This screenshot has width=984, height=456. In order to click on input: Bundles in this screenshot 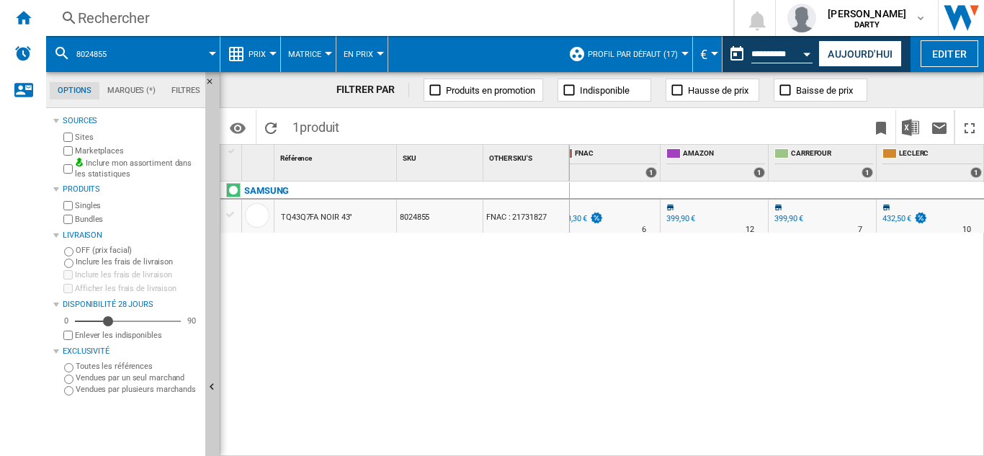, I will do `click(68, 219)`.